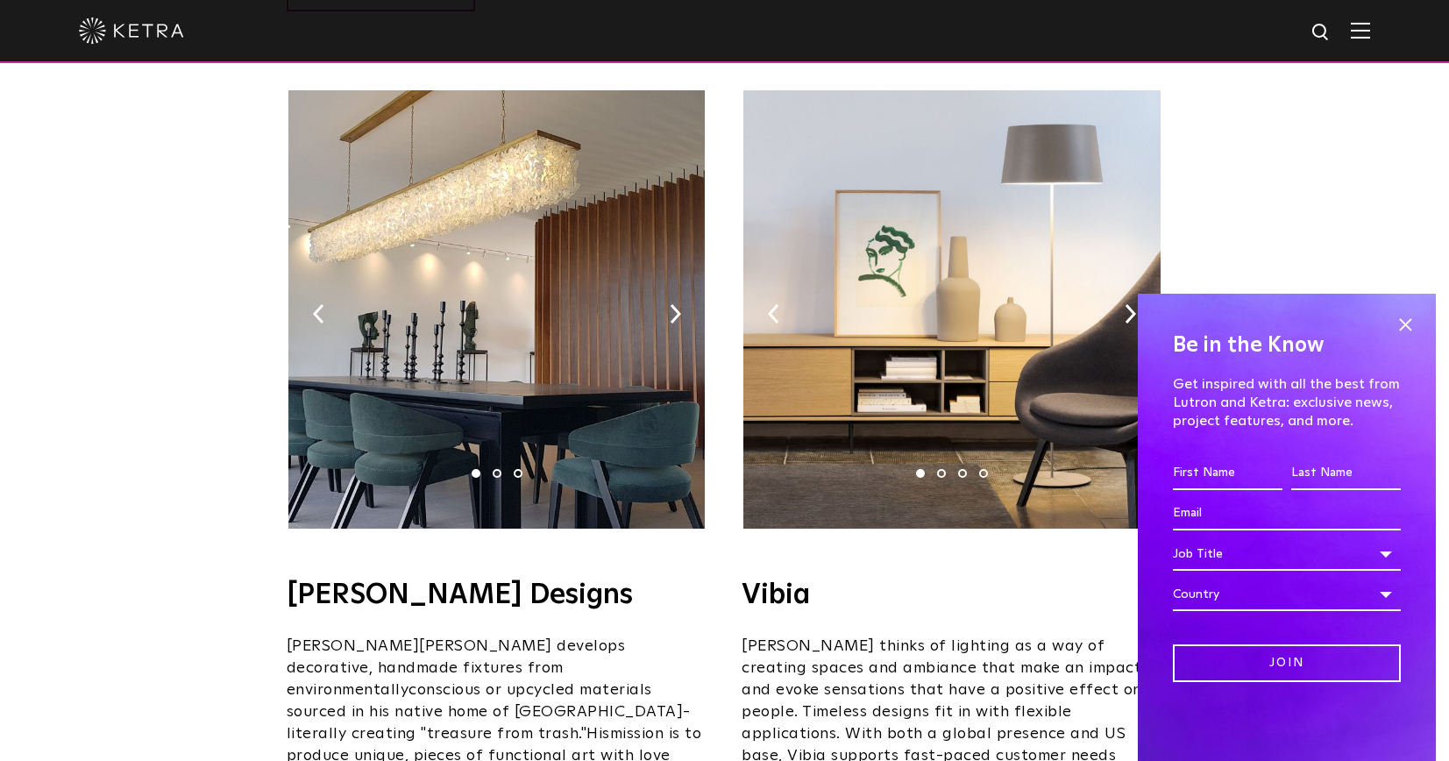 Image resolution: width=1449 pixels, height=761 pixels. Describe the element at coordinates (1345, 473) in the screenshot. I see `input: Last Name` at that location.